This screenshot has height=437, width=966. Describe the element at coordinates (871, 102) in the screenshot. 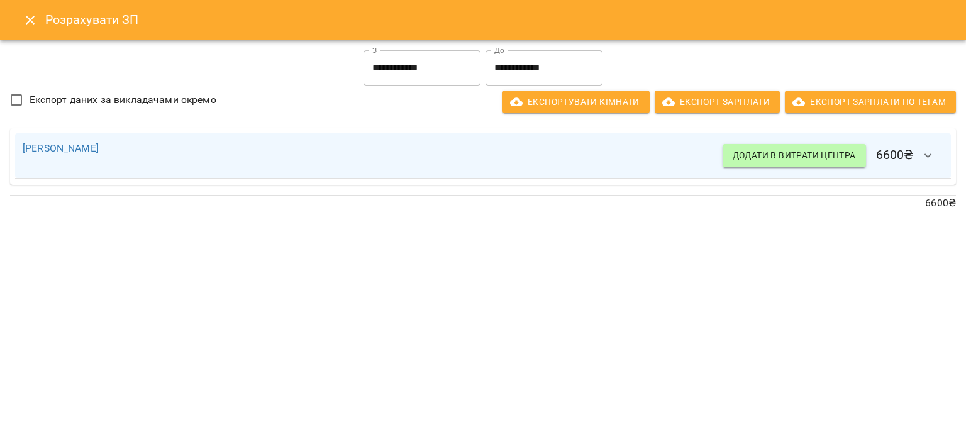

I see `button: Експорт Зарплати по тегам` at that location.